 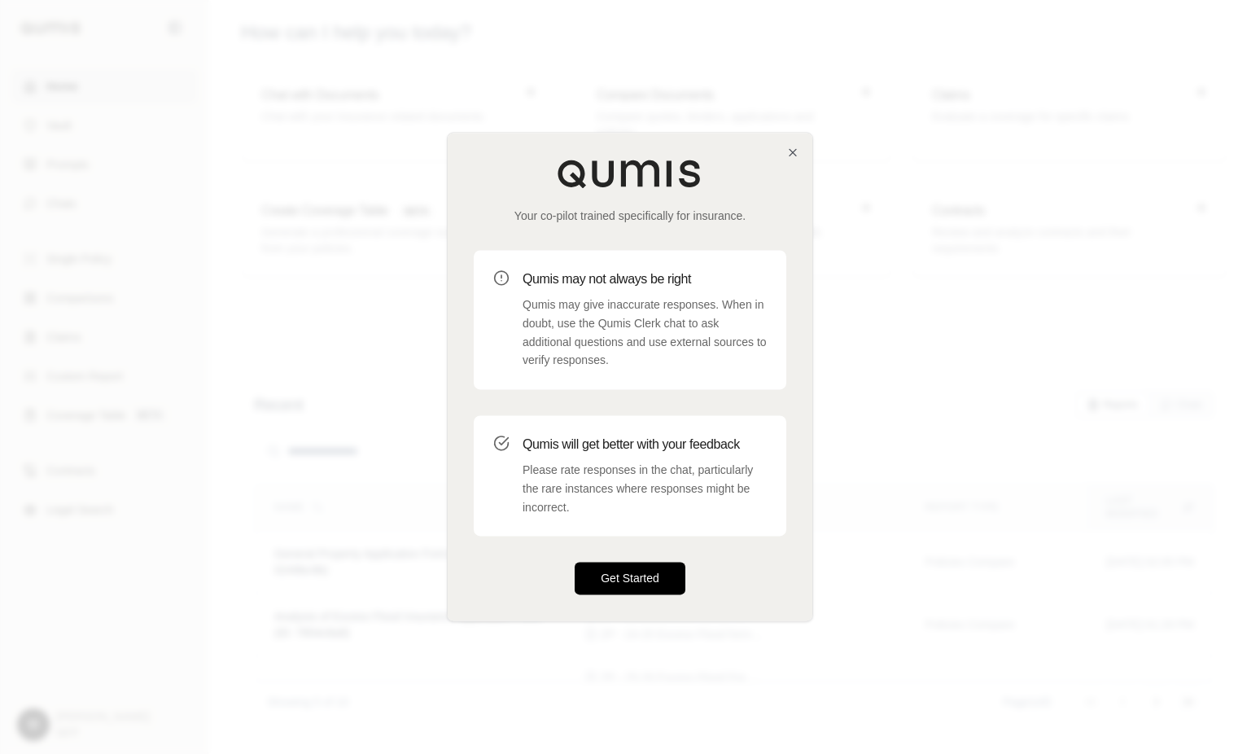 What do you see at coordinates (645, 488) in the screenshot?
I see `p: Please rate responses in the chat, particularly the rare instances where responses might be incor...` at bounding box center [645, 488].